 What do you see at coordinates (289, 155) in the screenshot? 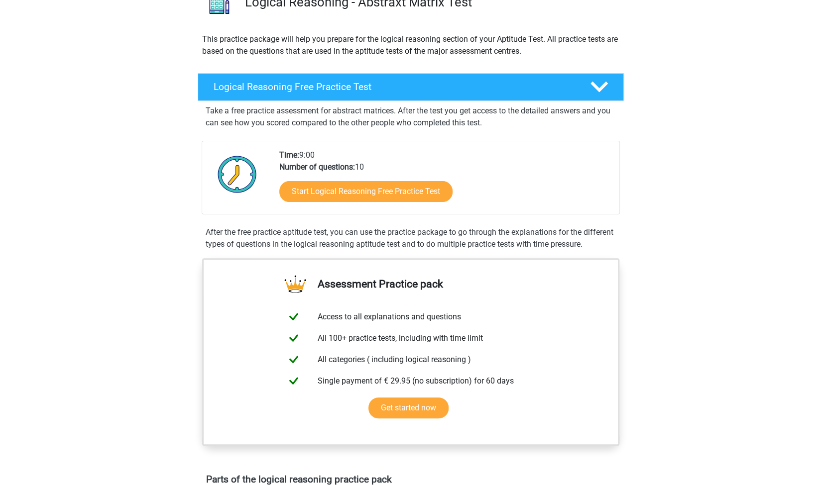
I see `b: Time:` at bounding box center [289, 155].